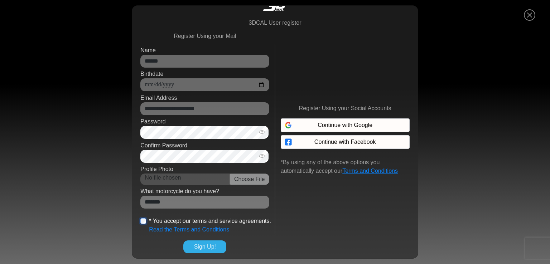 This screenshot has height=264, width=550. I want to click on textarea: Type your message and hit 'Enter', so click(70, 186).